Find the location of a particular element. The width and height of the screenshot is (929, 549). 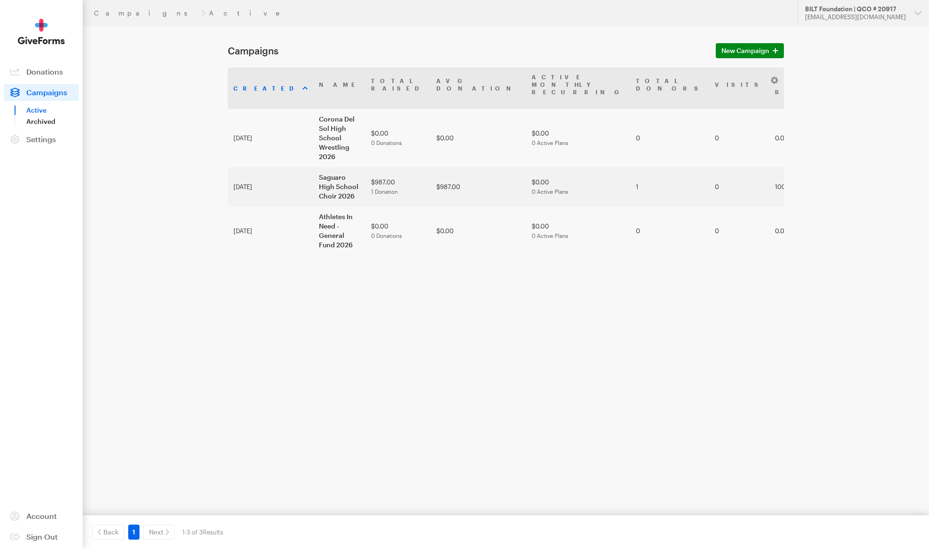

td: Athletes In Need - General Fund 2026 is located at coordinates (339, 231).